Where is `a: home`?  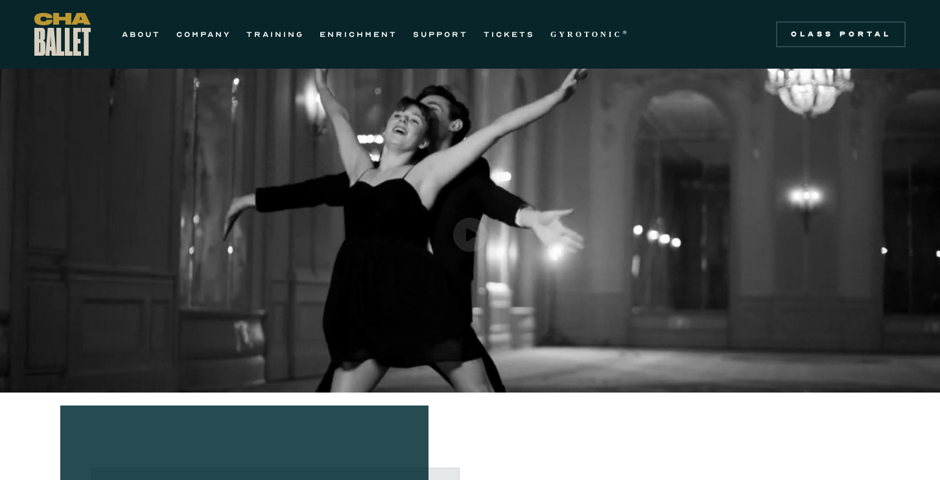
a: home is located at coordinates (62, 34).